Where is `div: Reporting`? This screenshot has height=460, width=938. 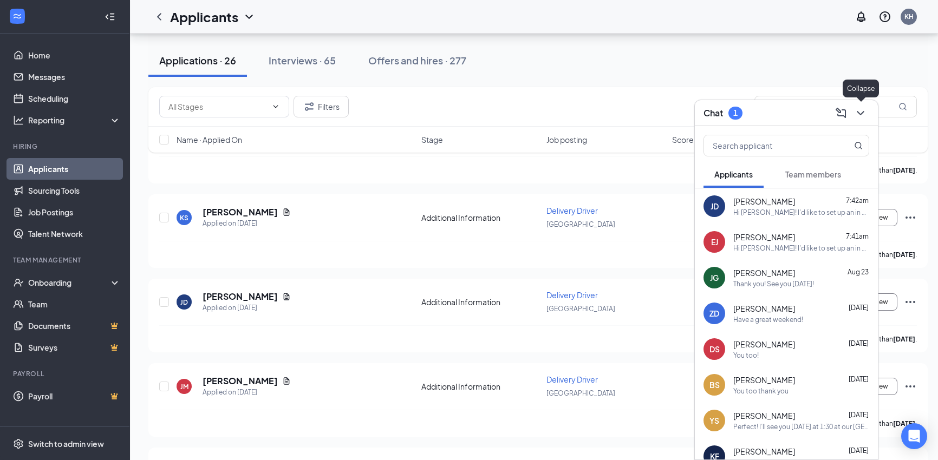
div: Reporting is located at coordinates (75, 120).